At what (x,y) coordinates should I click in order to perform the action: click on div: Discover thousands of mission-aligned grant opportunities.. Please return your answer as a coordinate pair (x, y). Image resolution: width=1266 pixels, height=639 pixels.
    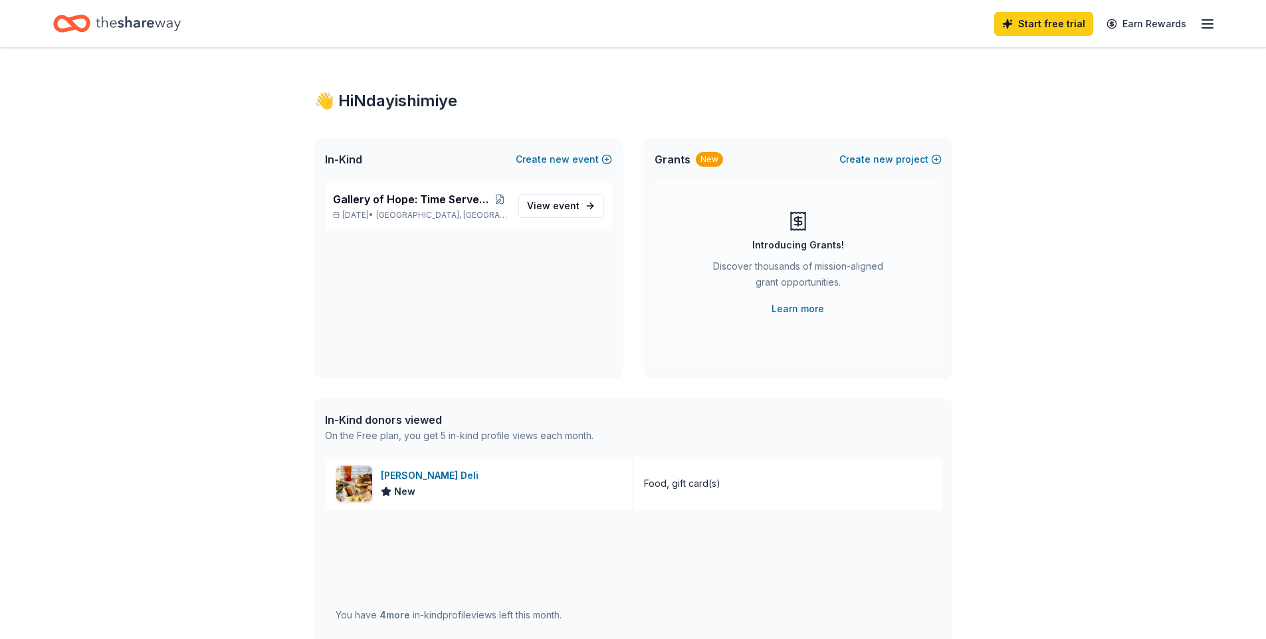
    Looking at the image, I should click on (798, 277).